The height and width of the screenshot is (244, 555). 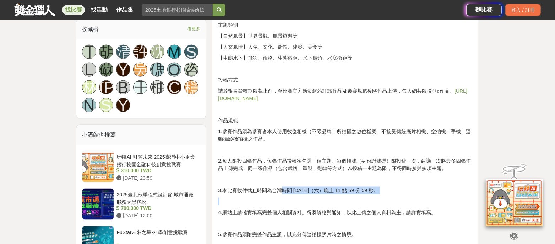 I want to click on p: 主題類別, so click(x=345, y=25).